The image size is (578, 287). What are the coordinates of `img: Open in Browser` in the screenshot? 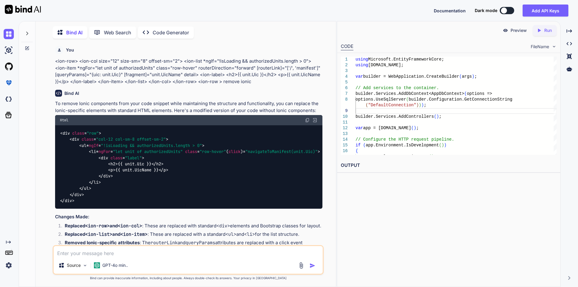 It's located at (315, 120).